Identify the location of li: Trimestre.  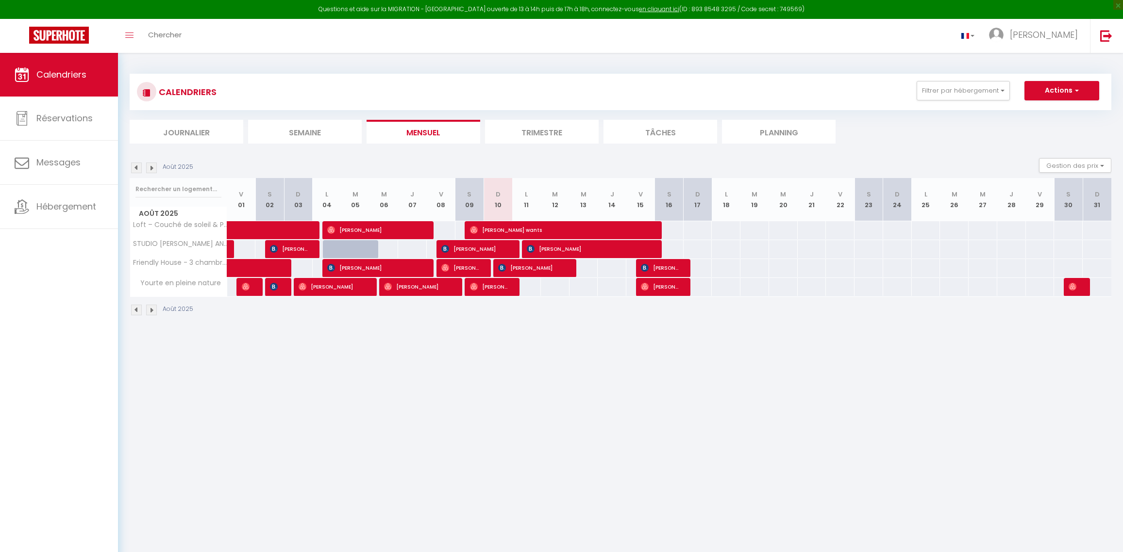
(542, 132).